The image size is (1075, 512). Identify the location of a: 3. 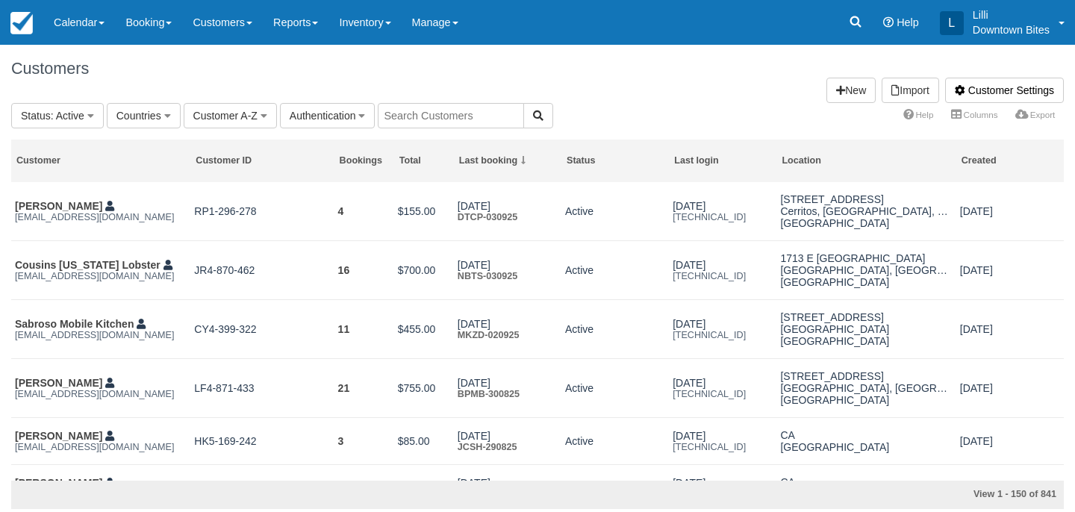
(341, 441).